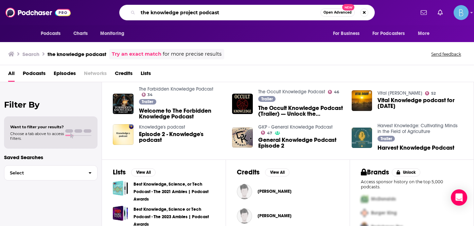 The width and height of the screenshot is (474, 226). I want to click on a: 46, so click(333, 92).